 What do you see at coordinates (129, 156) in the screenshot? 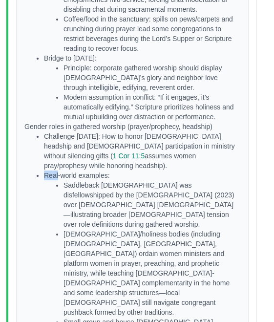
I see `a: 1 Cor 11:5` at bounding box center [129, 156].